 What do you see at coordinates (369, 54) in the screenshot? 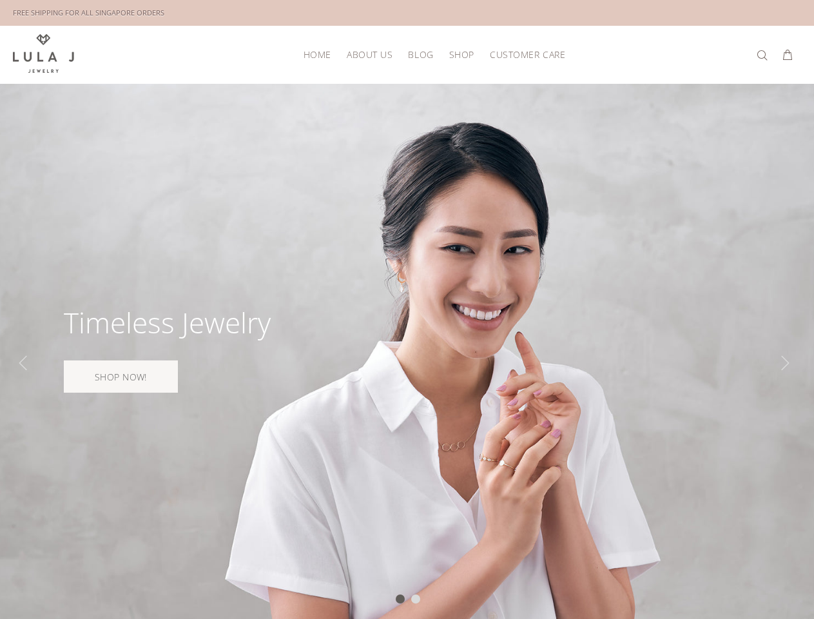
I see `span: About Us` at bounding box center [369, 54].